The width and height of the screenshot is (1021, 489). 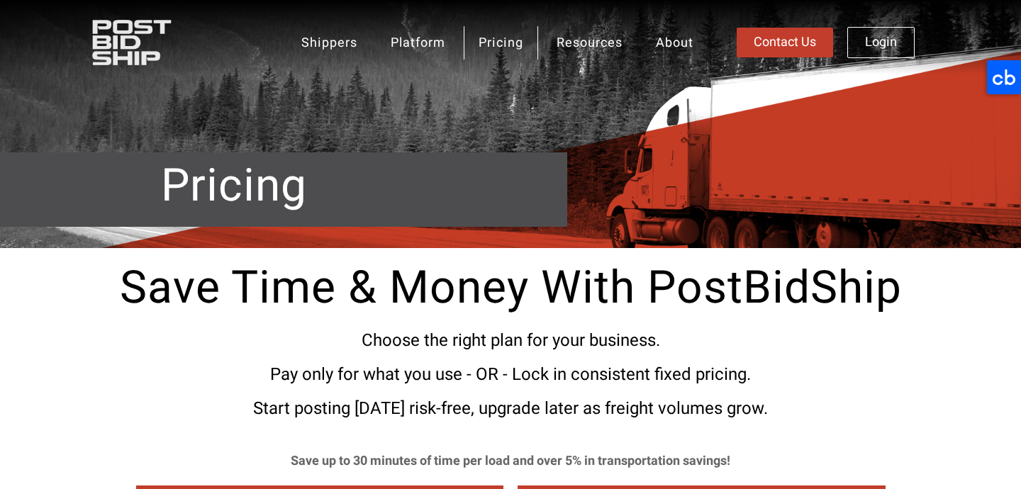 What do you see at coordinates (511, 461) in the screenshot?
I see `b: Save up to 30 minutes of time per load and over 5% in transportation savings!` at bounding box center [511, 461].